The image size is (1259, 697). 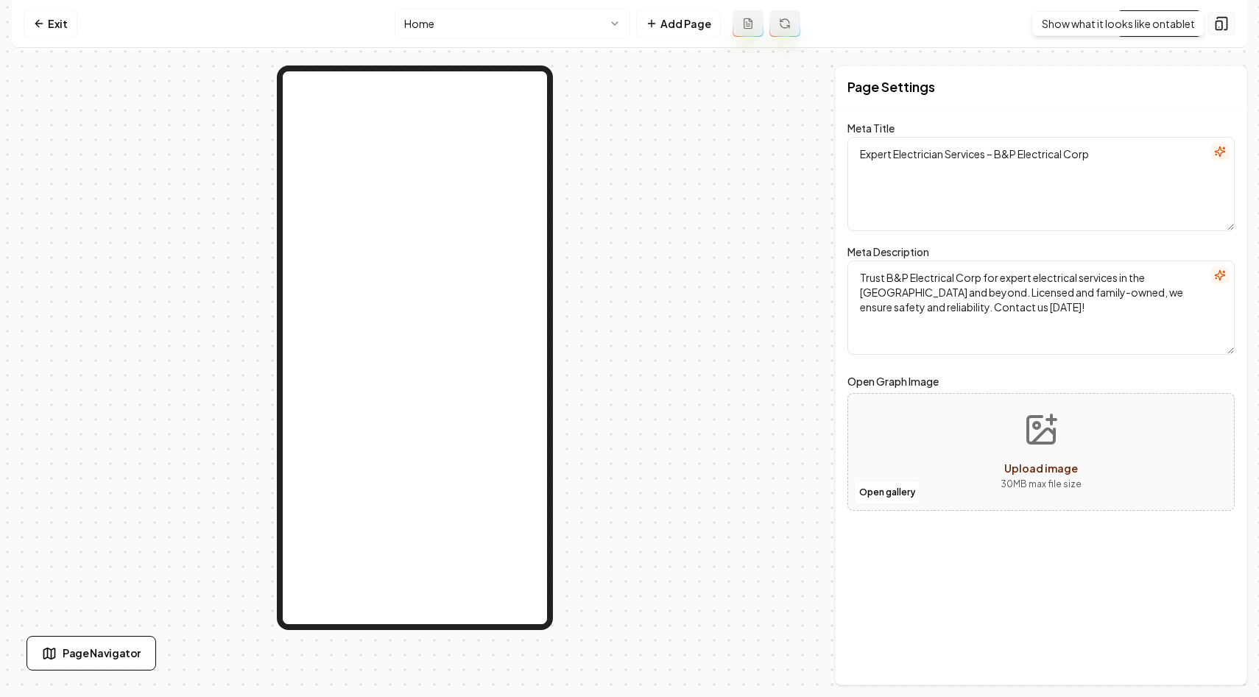 What do you see at coordinates (678, 24) in the screenshot?
I see `button: Add Page` at bounding box center [678, 24].